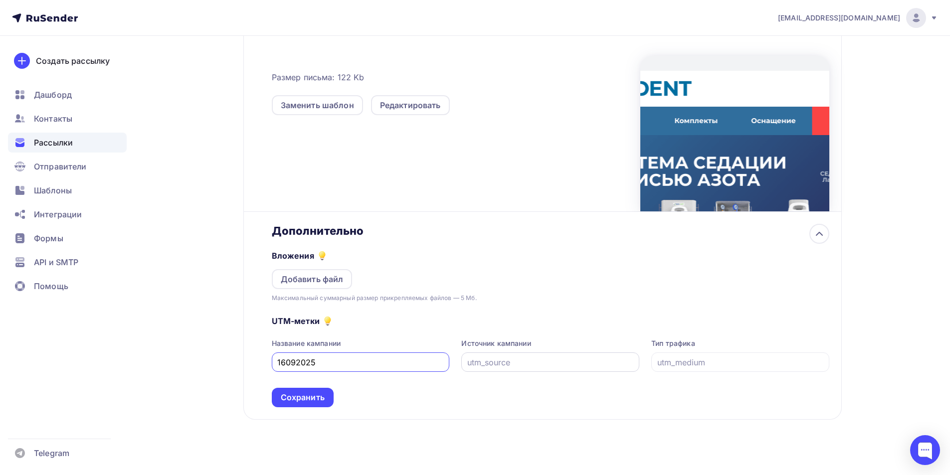  I want to click on a: Формы, so click(67, 238).